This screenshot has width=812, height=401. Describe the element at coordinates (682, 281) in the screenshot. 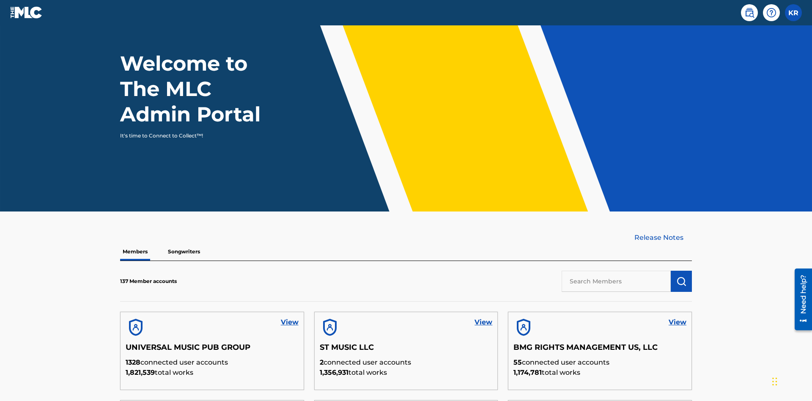

I see `img: Search Works` at that location.